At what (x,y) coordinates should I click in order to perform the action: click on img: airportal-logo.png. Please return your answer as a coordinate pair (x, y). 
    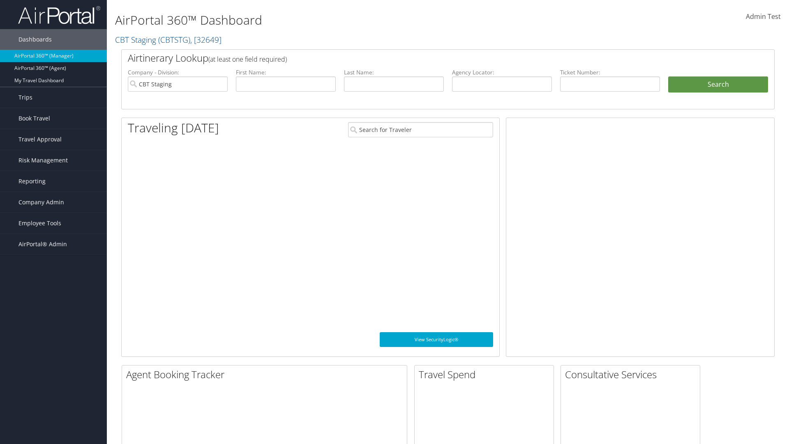
    Looking at the image, I should click on (59, 15).